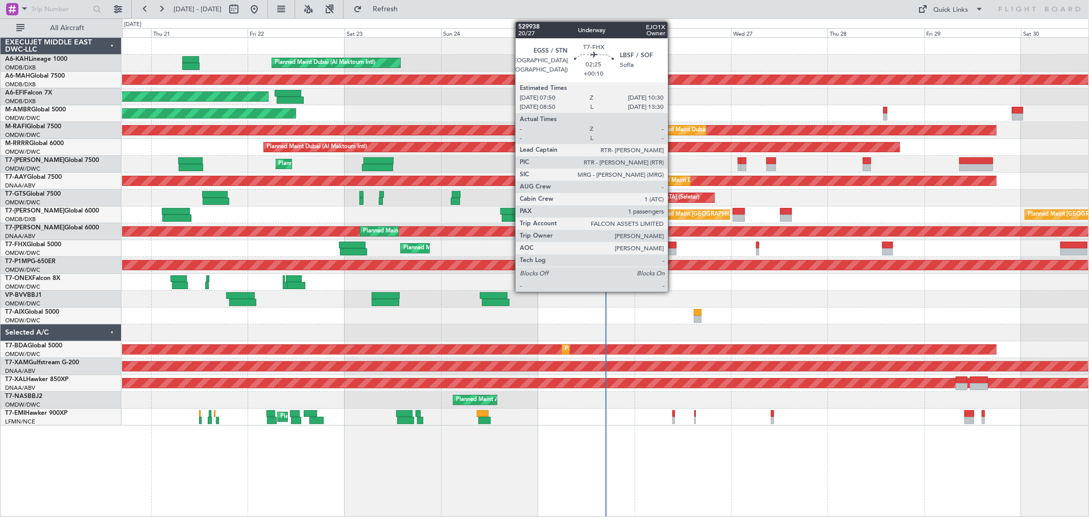 The width and height of the screenshot is (1089, 517). Describe the element at coordinates (17, 59) in the screenshot. I see `span: A6-KAH` at that location.